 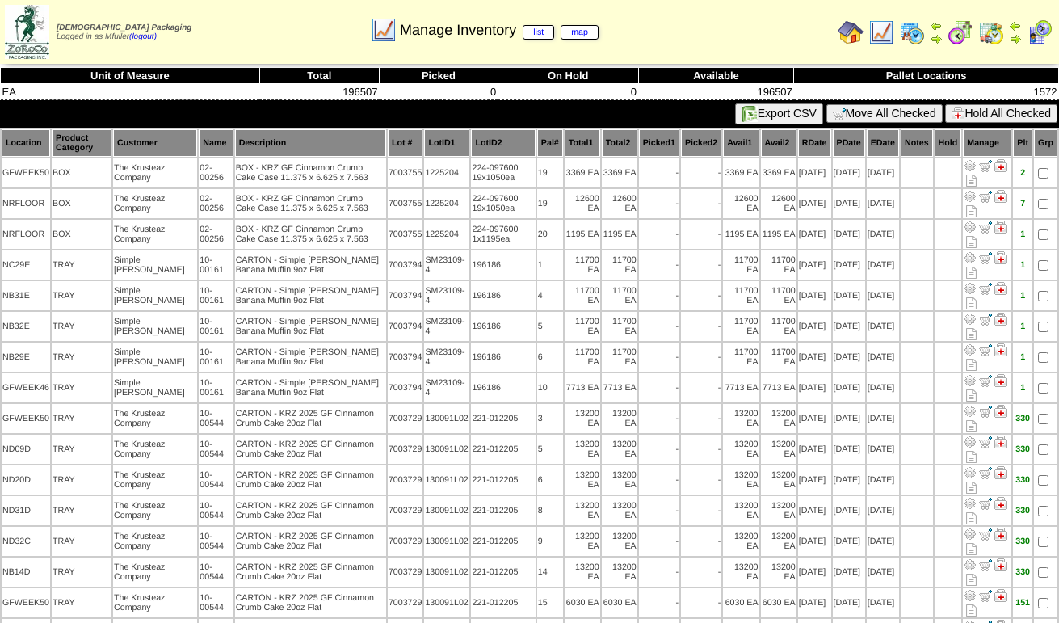 What do you see at coordinates (779, 114) in the screenshot?
I see `button: Export CSV` at bounding box center [779, 114].